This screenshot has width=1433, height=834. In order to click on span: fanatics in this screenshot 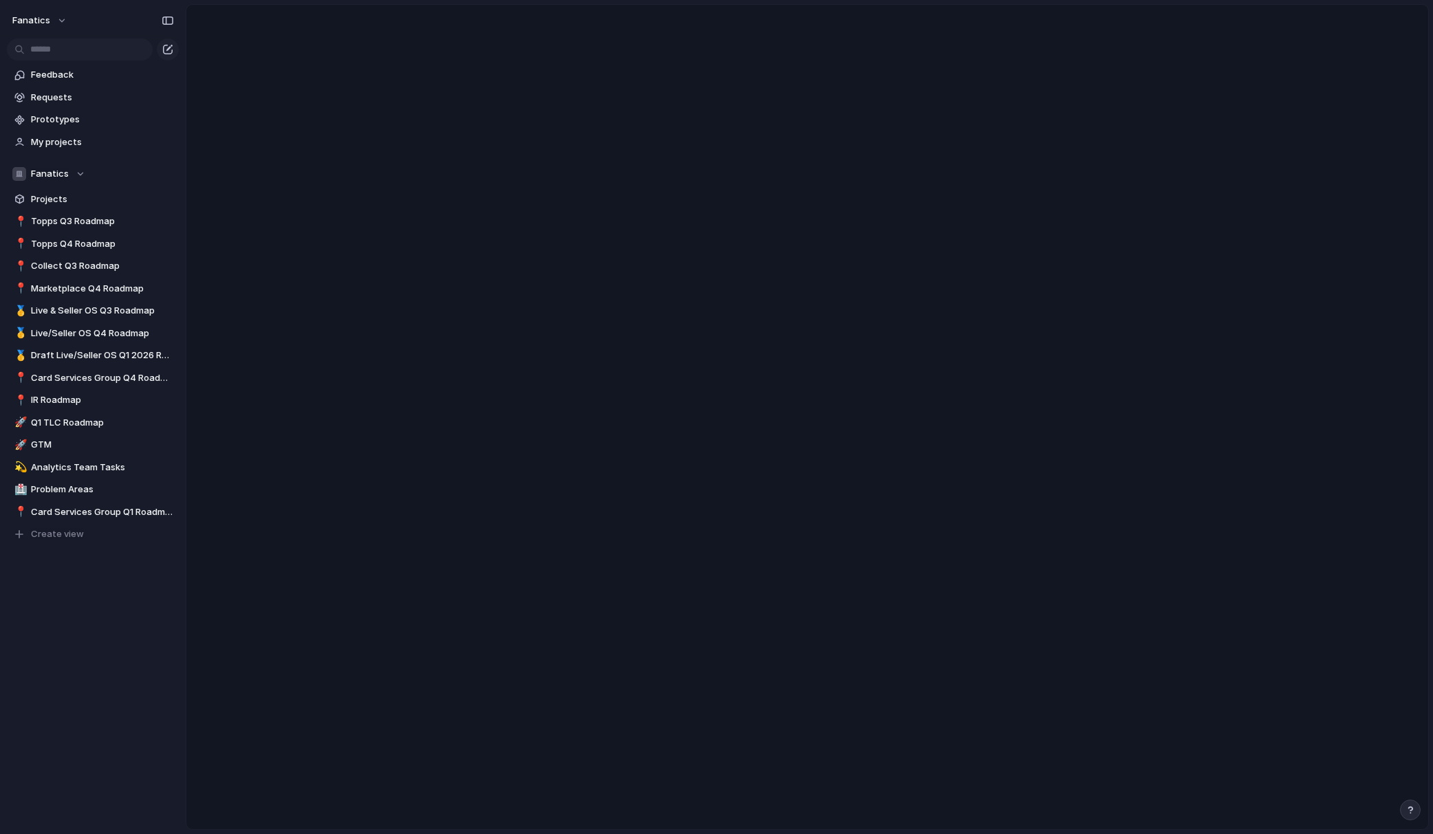, I will do `click(31, 21)`.